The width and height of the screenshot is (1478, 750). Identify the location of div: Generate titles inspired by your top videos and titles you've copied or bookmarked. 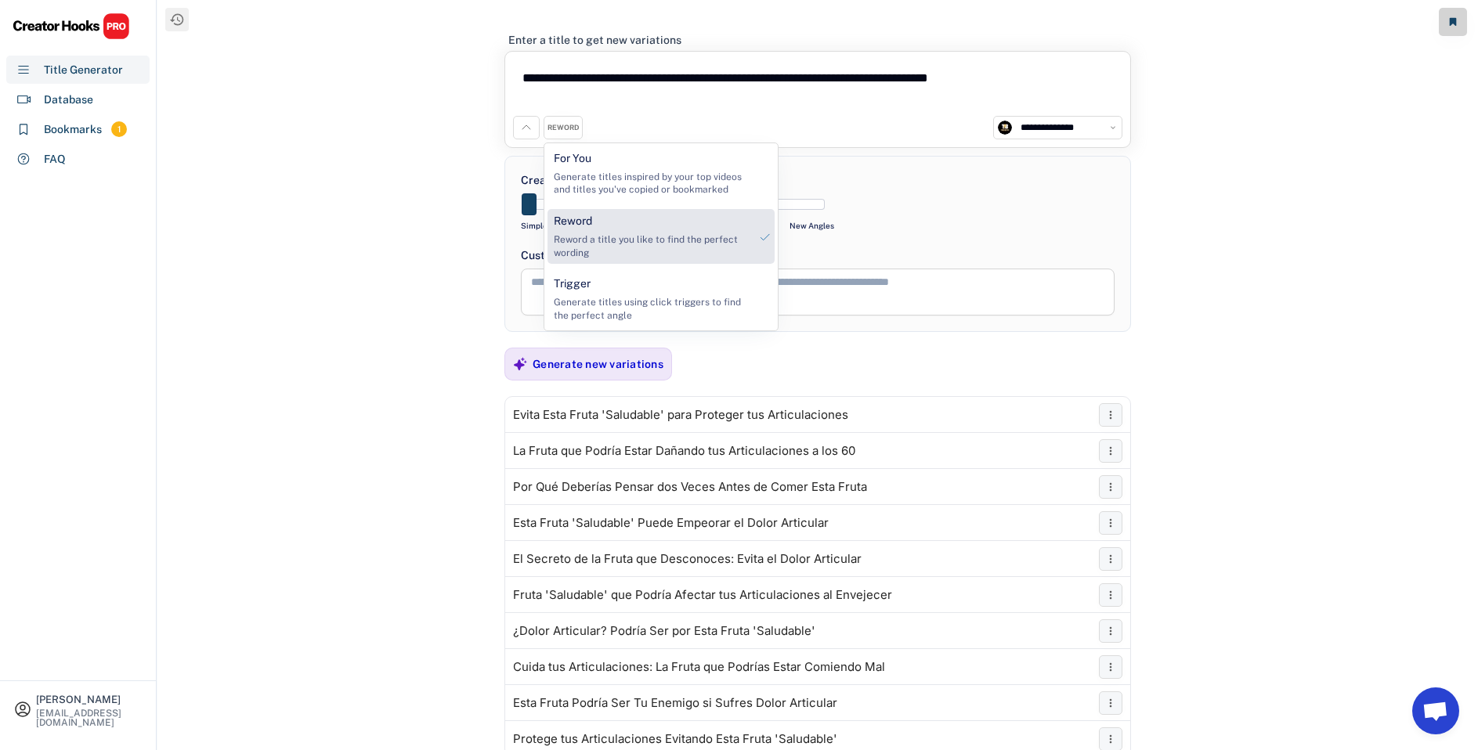
(651, 184).